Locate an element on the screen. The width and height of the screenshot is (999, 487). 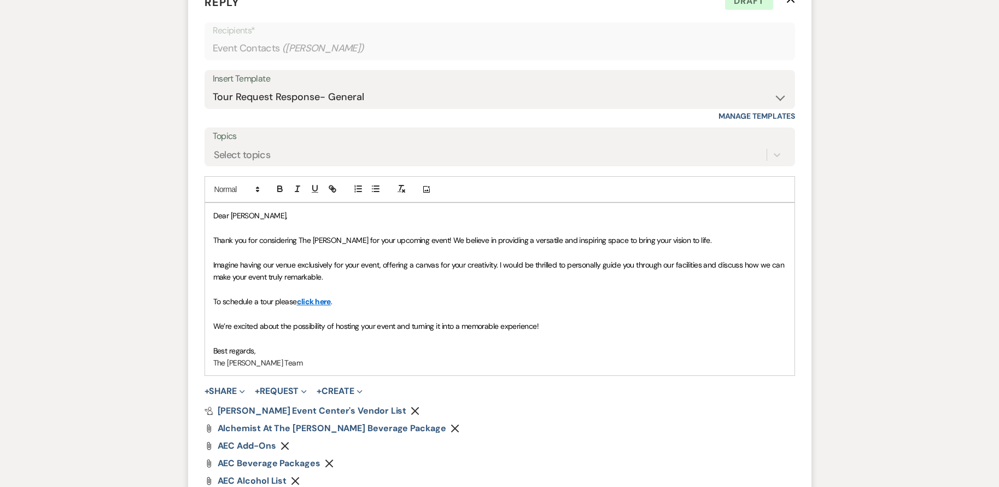
span: Imagine having our venue exclusively for your event, offering a canvas for your creativity. I wou... is located at coordinates (500, 271).